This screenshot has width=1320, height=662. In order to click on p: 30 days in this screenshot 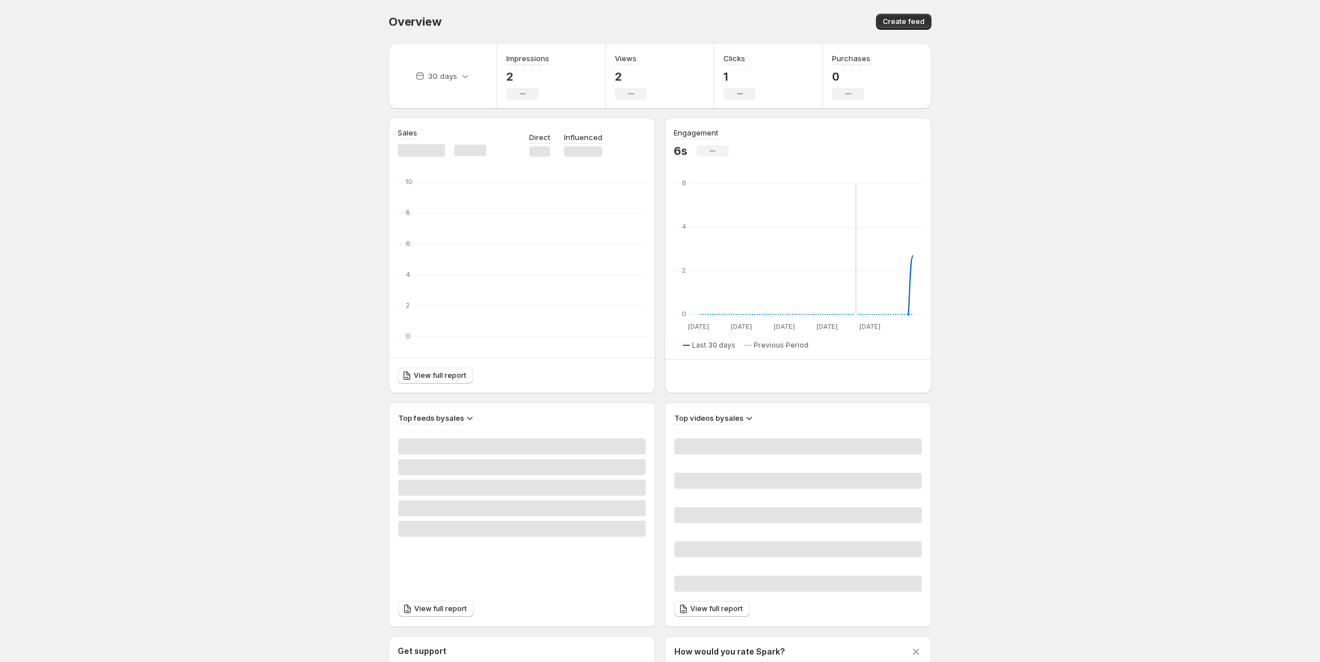, I will do `click(442, 76)`.